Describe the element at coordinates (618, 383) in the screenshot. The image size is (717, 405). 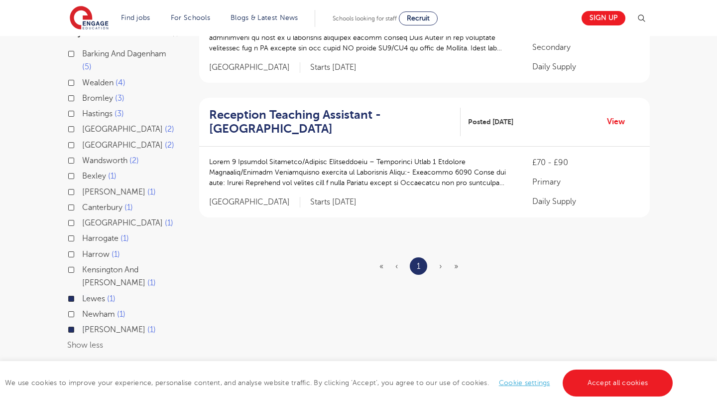
I see `a: Accept all cookies` at that location.